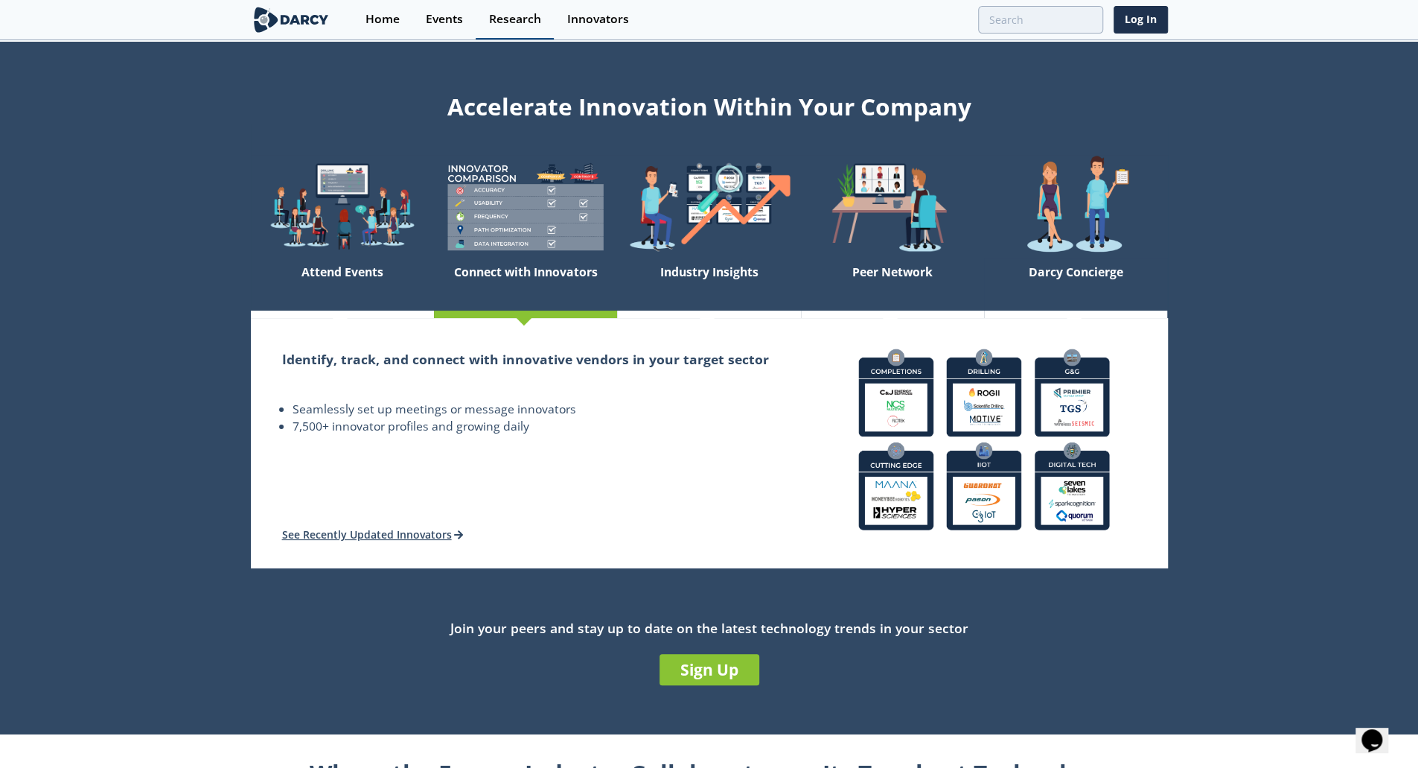  Describe the element at coordinates (531, 409) in the screenshot. I see `li: Seamlessly set up meetings or message innovators` at that location.